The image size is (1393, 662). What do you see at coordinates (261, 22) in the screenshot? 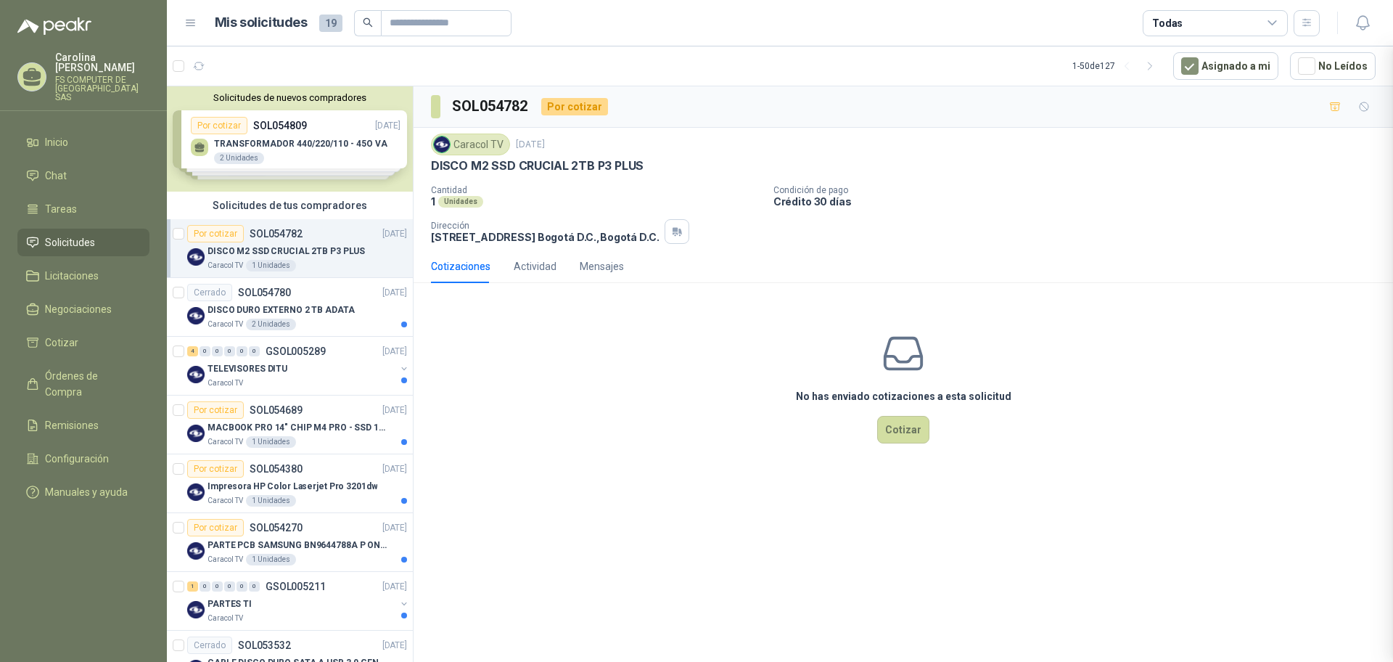
I see `h1: Mis solicitudes` at bounding box center [261, 22].